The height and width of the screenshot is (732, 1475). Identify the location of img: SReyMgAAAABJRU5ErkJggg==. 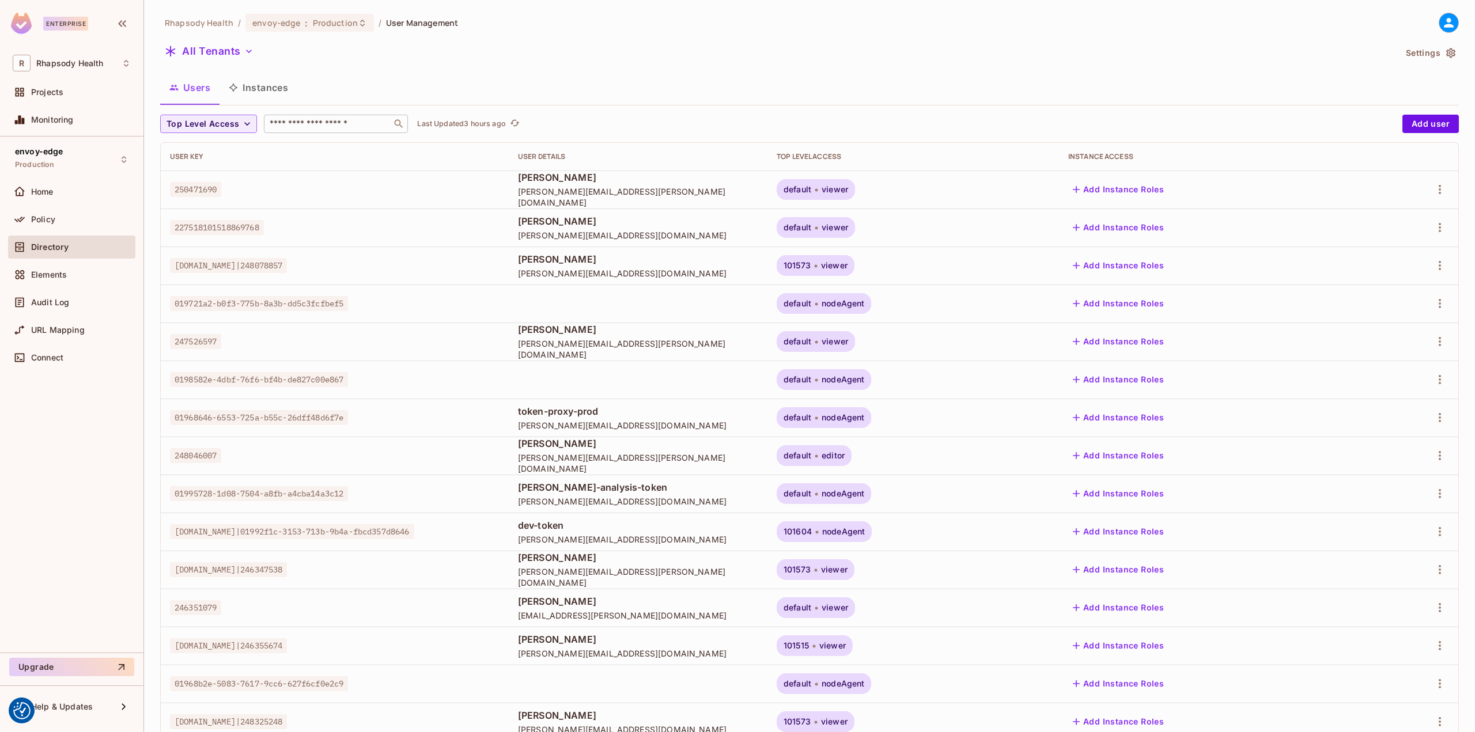
(21, 23).